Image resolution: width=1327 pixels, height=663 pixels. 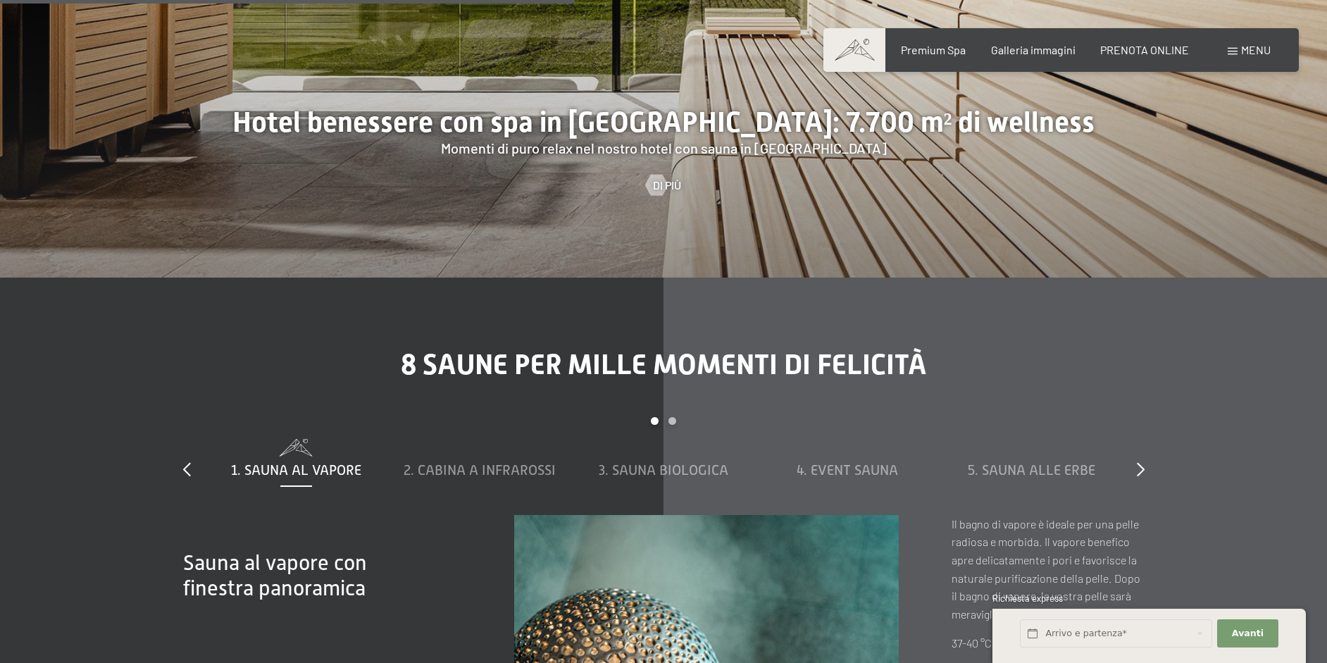 I want to click on div: Carousel Page 2, so click(x=672, y=420).